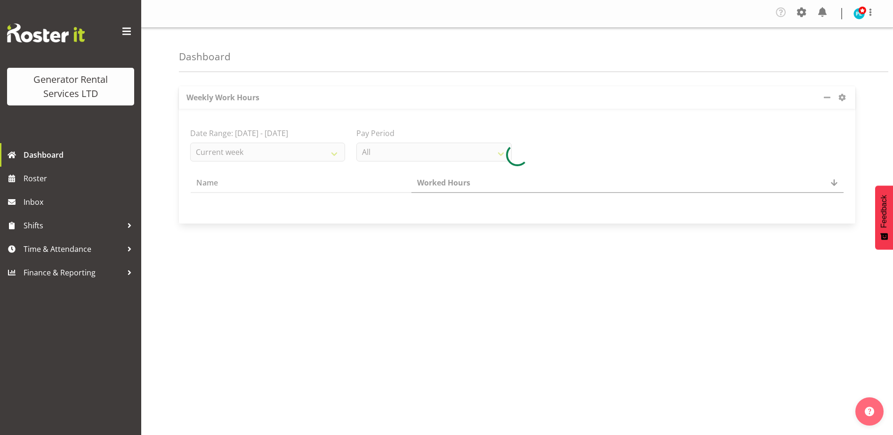  Describe the element at coordinates (80, 179) in the screenshot. I see `span: Roster` at that location.